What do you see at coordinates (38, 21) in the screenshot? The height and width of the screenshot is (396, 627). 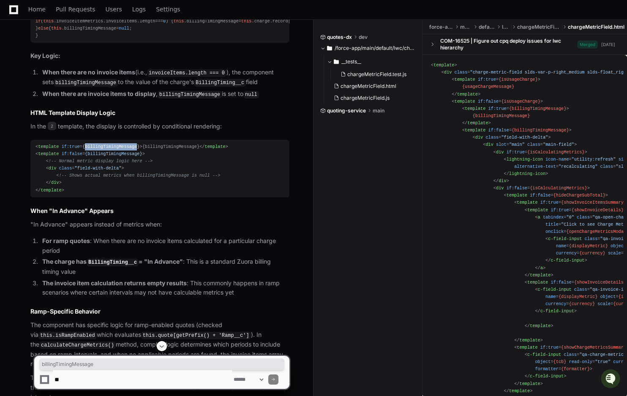 I see `span: if` at bounding box center [38, 21].